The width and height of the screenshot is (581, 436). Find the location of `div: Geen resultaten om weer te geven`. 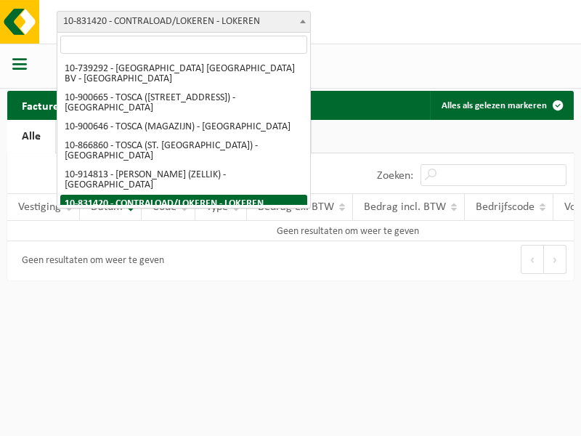

div: Geen resultaten om weer te geven is located at coordinates (89, 261).